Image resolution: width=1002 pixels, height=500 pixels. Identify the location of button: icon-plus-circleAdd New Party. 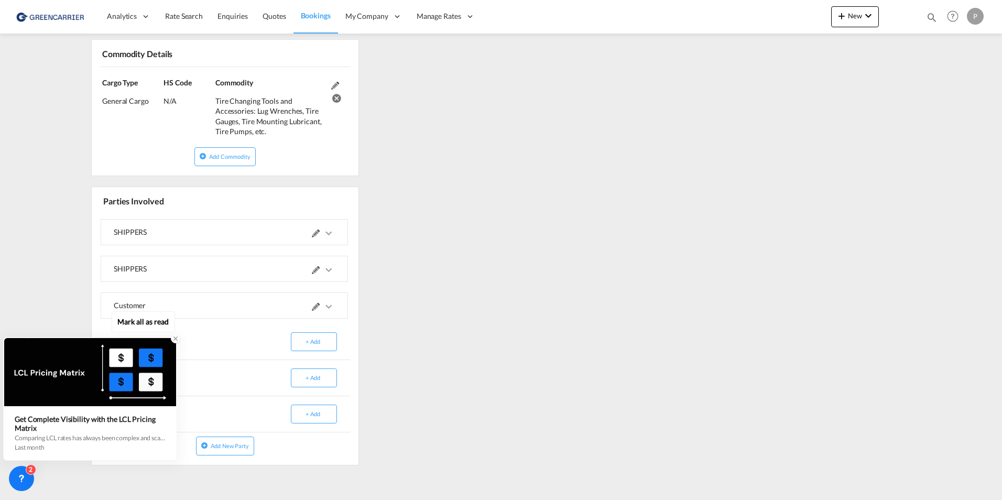
(225, 446).